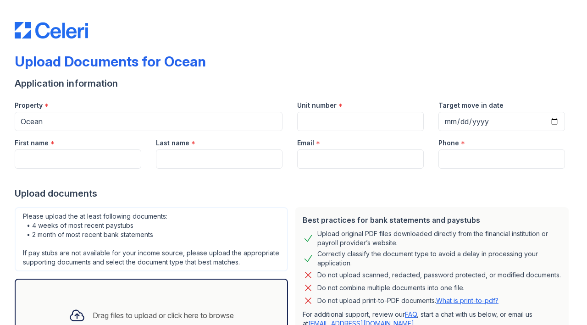  What do you see at coordinates (294, 194) in the screenshot?
I see `div: Upload documents` at bounding box center [294, 194].